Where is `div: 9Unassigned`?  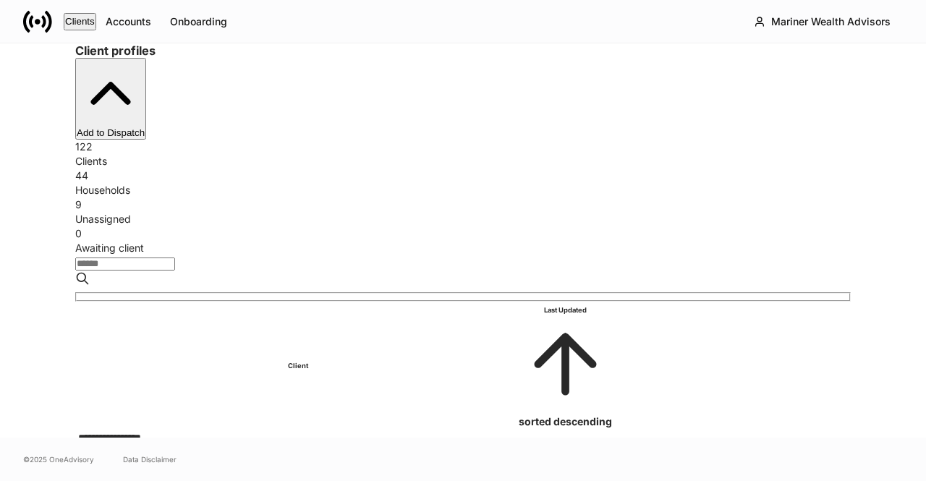 div: 9Unassigned is located at coordinates (463, 212).